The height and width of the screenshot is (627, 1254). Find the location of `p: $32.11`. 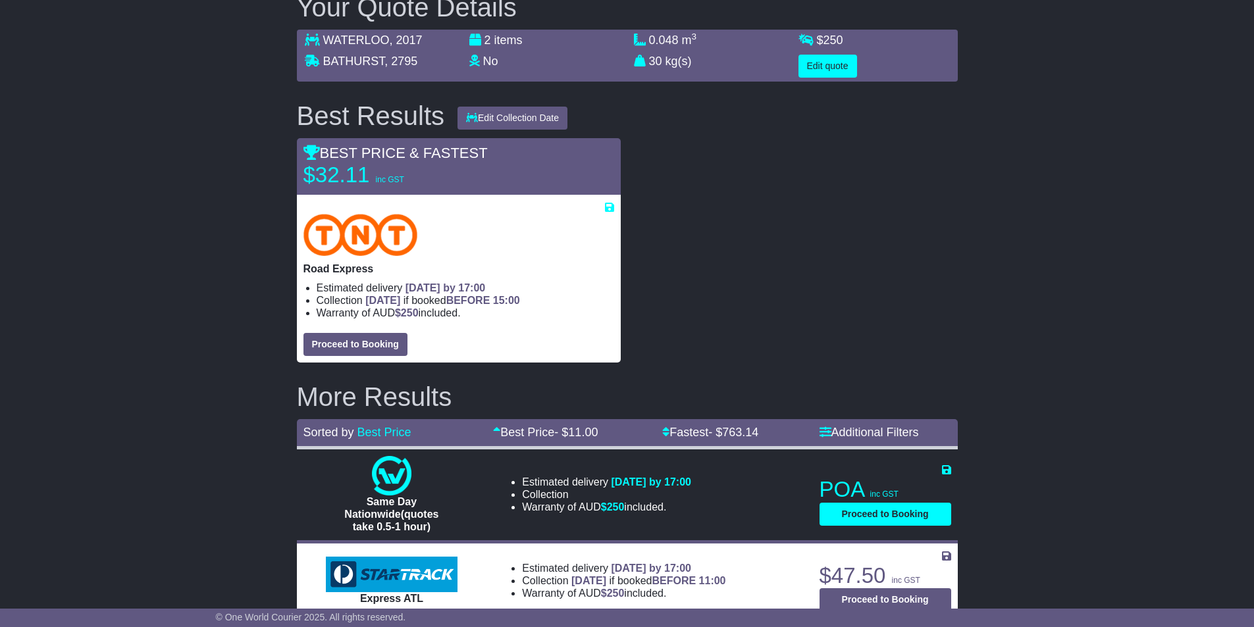

p: $32.11 is located at coordinates (386, 175).